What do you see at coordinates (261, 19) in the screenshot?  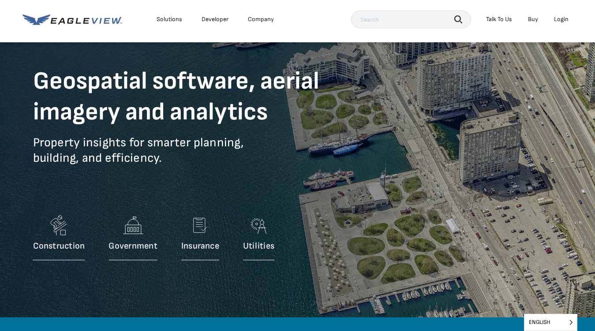 I see `div: Company` at bounding box center [261, 19].